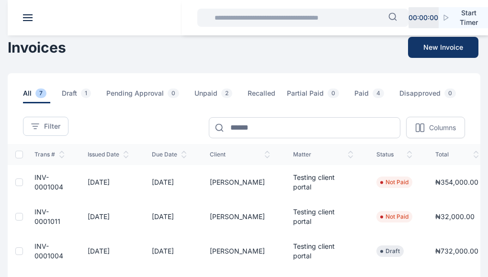  I want to click on span: ₦354,000.00, so click(457, 182).